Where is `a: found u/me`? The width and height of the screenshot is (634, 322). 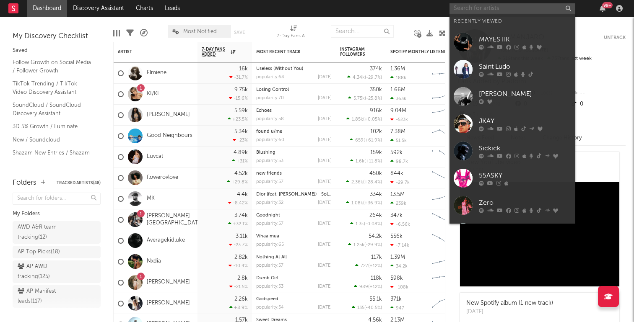 a: found u/me is located at coordinates (269, 132).